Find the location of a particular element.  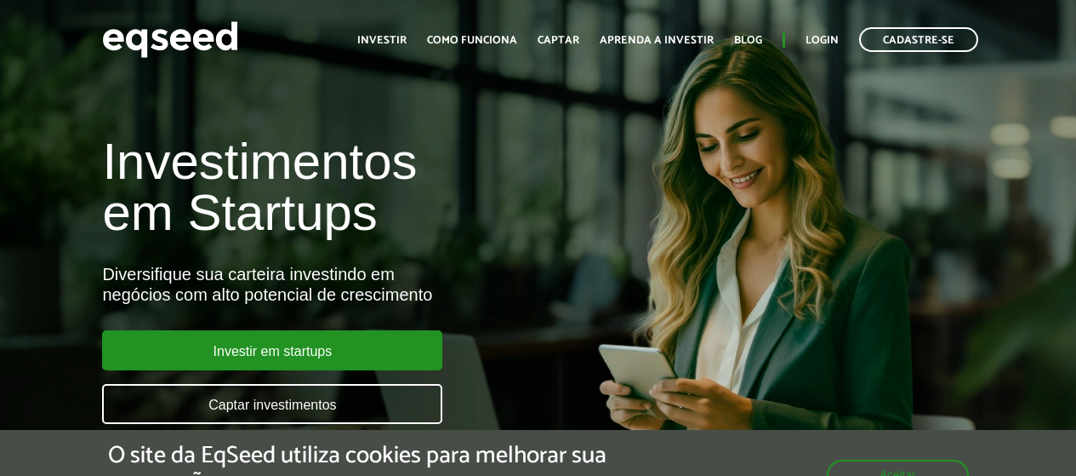

a: Cadastre-se is located at coordinates (919, 39).